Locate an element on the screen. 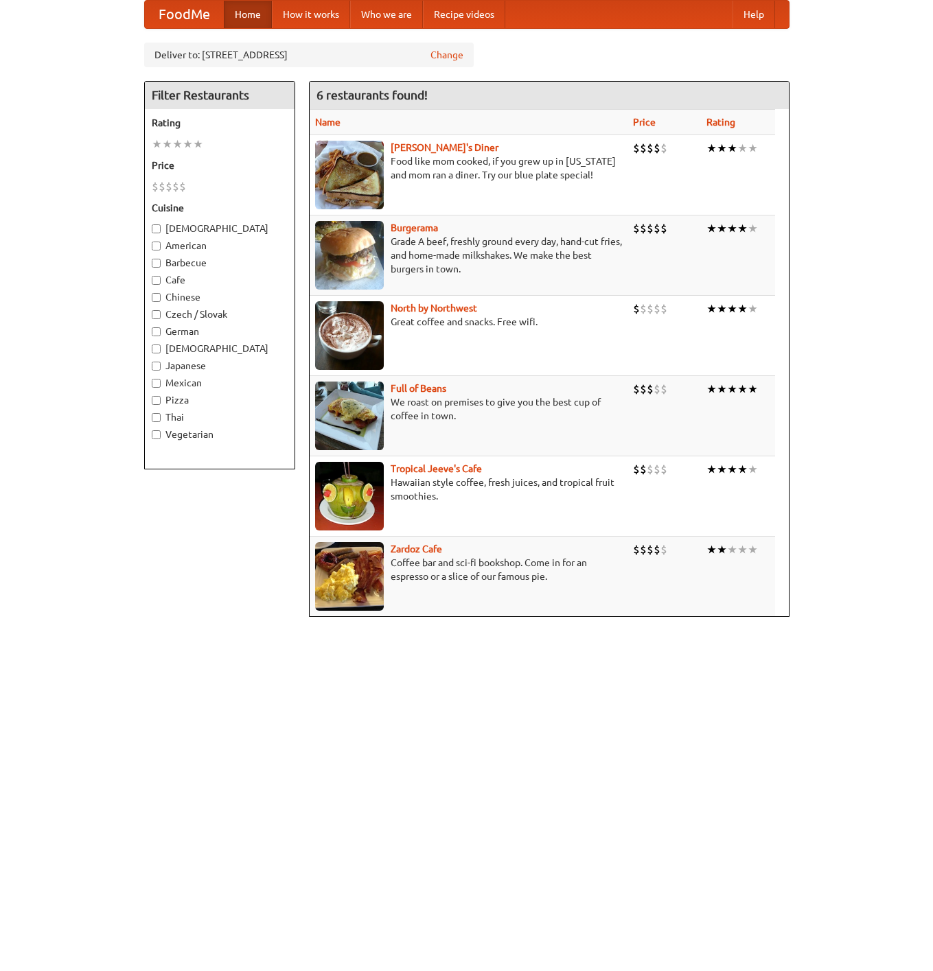 Image resolution: width=933 pixels, height=971 pixels. a: Recipe videos is located at coordinates (464, 14).